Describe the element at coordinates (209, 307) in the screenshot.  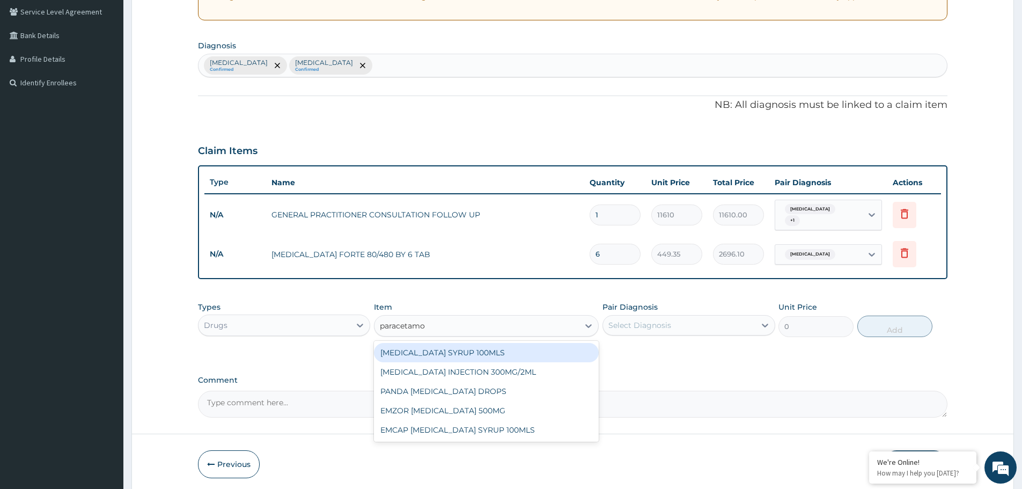
I see `label: Types` at that location.